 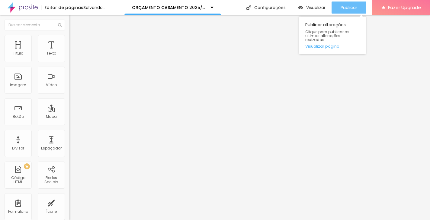 What do you see at coordinates (18, 117) in the screenshot?
I see `div: Botão` at bounding box center [18, 117].